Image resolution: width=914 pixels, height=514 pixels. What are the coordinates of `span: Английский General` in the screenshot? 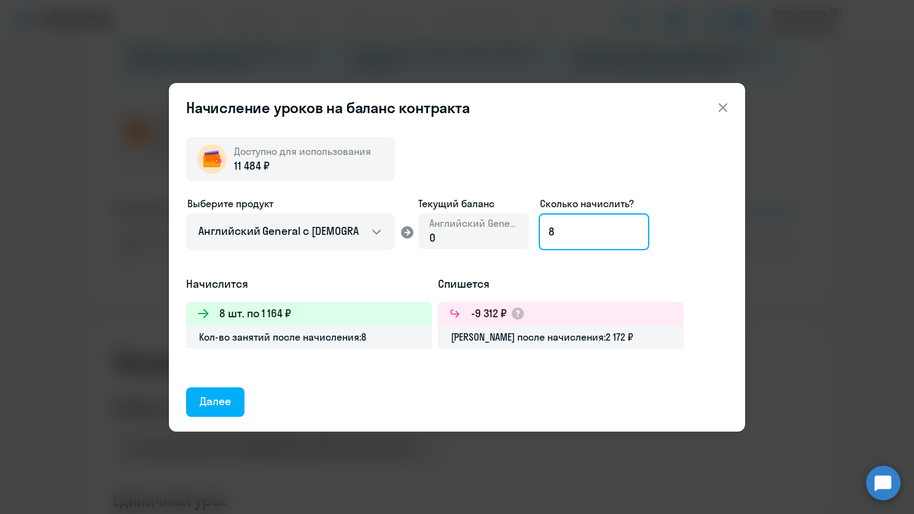 It's located at (474, 223).